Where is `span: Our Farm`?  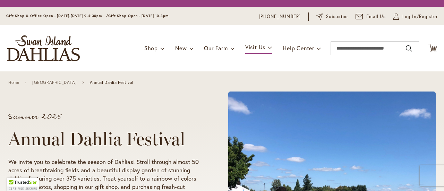
span: Our Farm is located at coordinates (216, 48).